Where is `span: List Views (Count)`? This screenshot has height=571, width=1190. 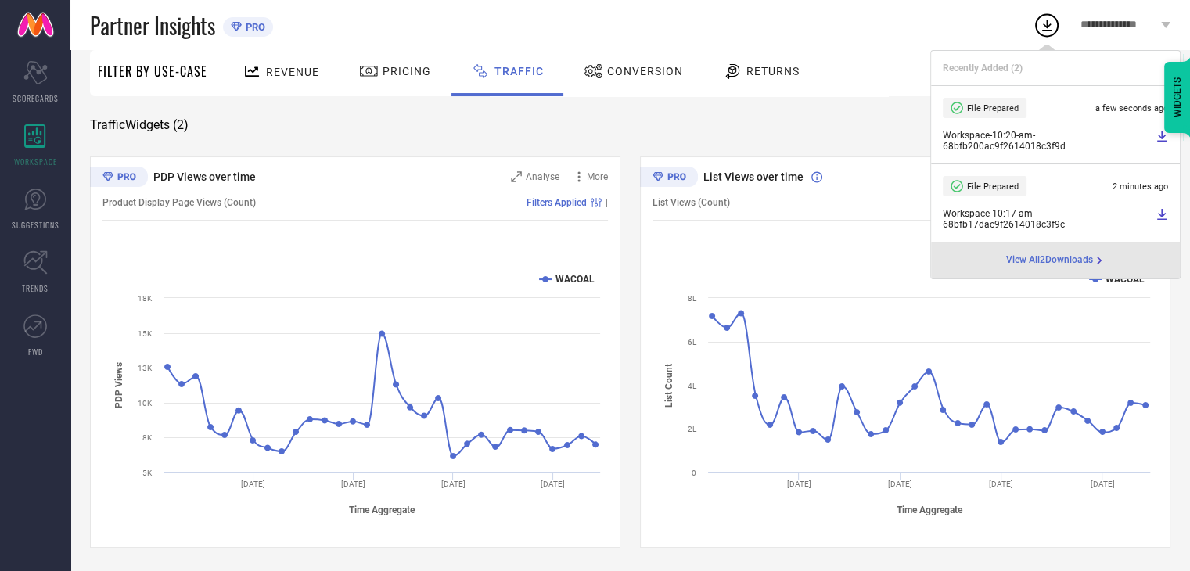
span: List Views (Count) is located at coordinates (691, 203).